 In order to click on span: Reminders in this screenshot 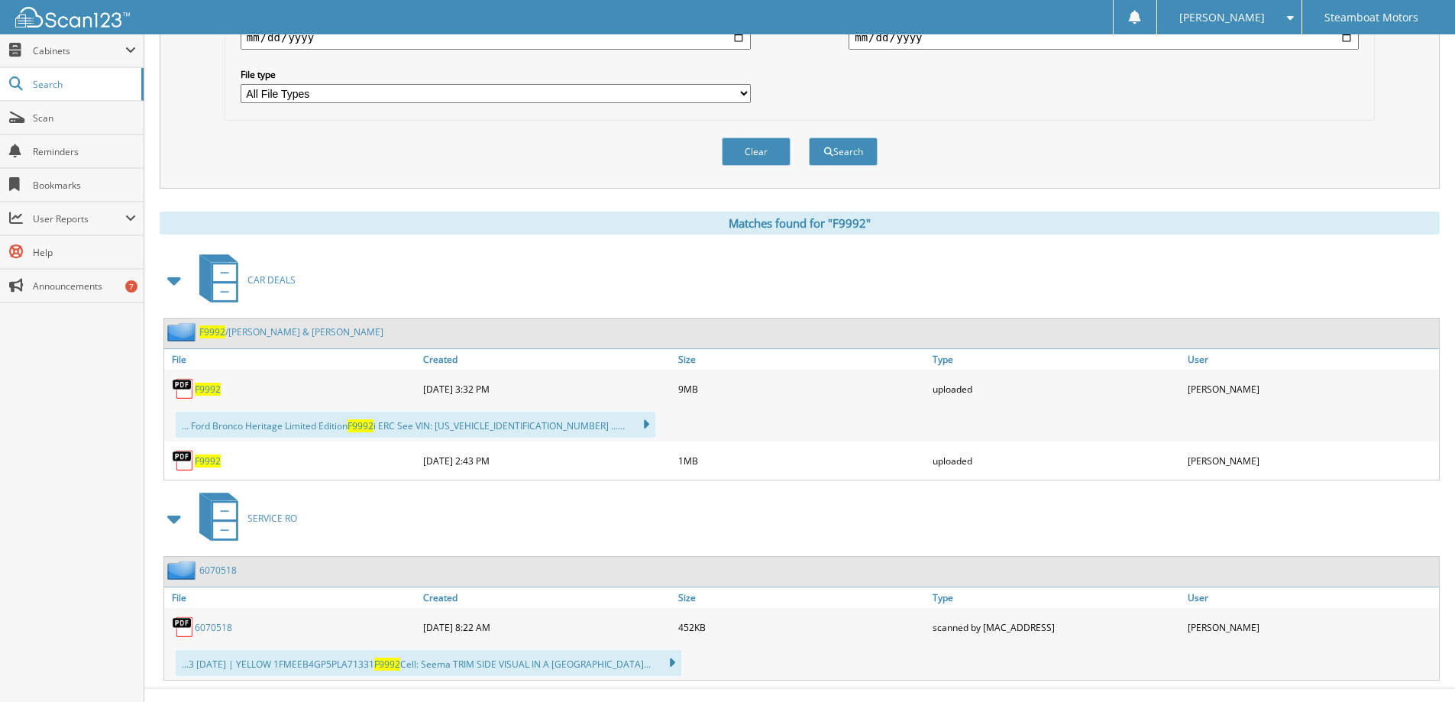, I will do `click(84, 151)`.